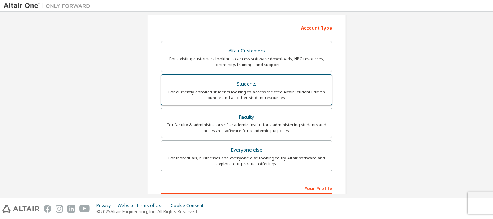  Describe the element at coordinates (247, 84) in the screenshot. I see `div: Students` at that location.